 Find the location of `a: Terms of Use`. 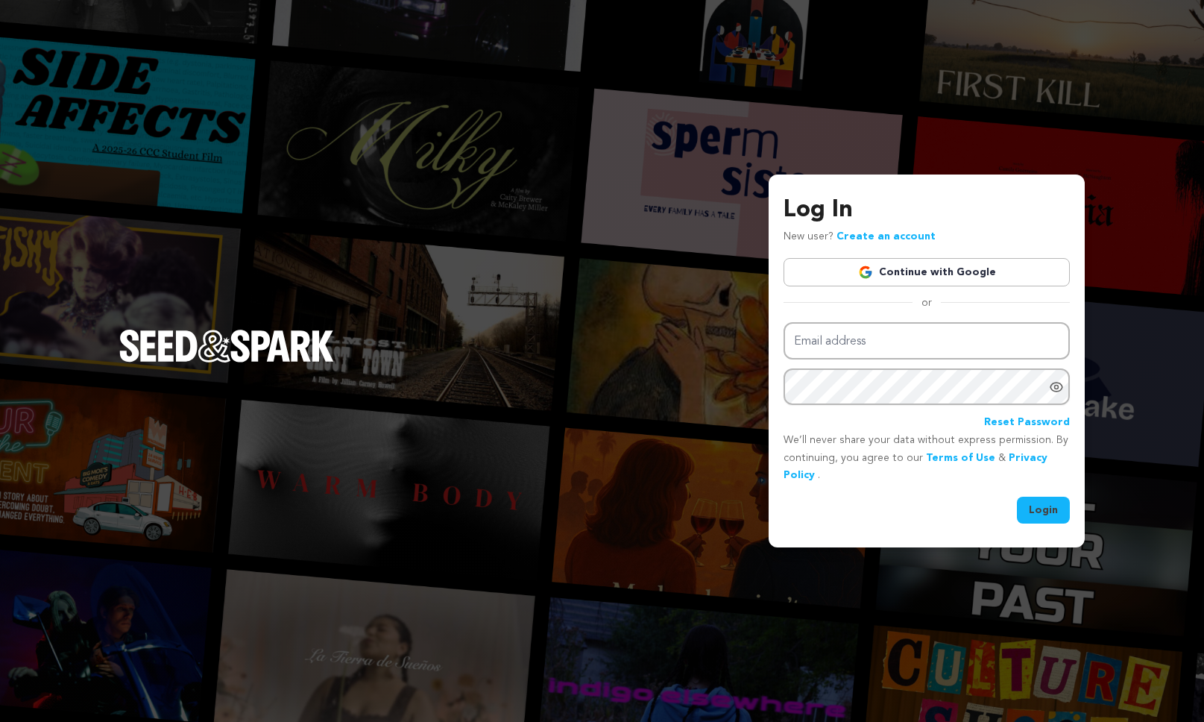

a: Terms of Use is located at coordinates (960, 458).